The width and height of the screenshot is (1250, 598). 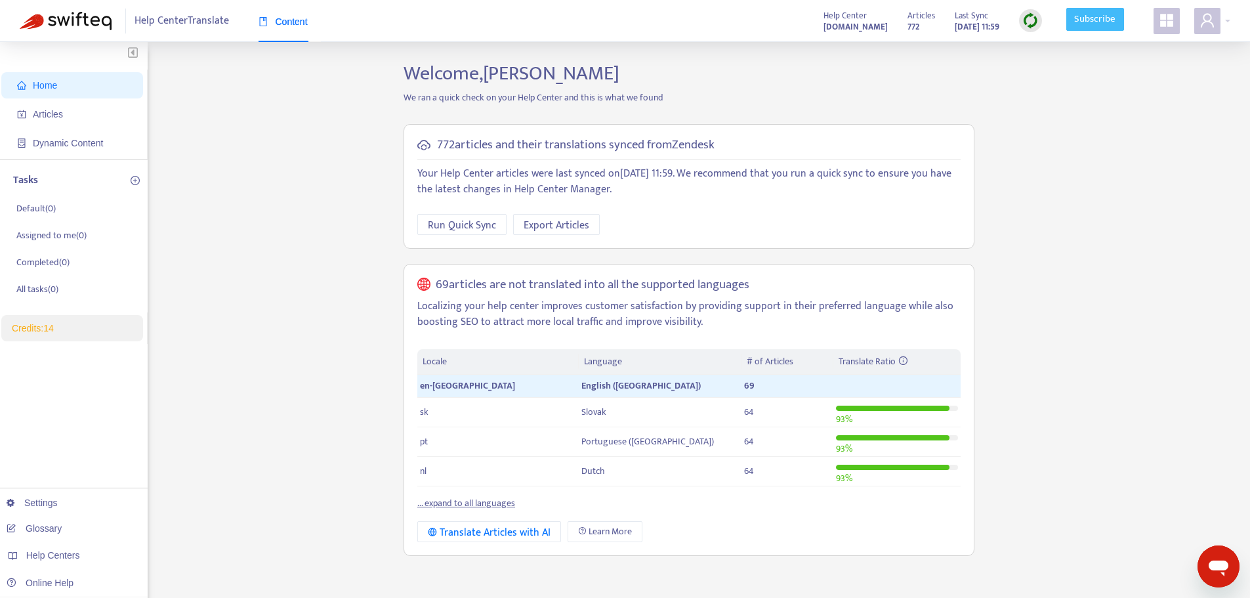 What do you see at coordinates (22, 114) in the screenshot?
I see `span: account-book` at bounding box center [22, 114].